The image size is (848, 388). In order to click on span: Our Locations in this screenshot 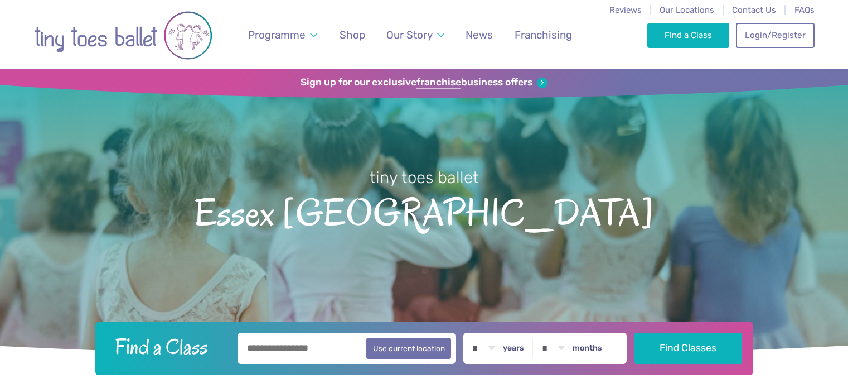, I will do `click(687, 10)`.